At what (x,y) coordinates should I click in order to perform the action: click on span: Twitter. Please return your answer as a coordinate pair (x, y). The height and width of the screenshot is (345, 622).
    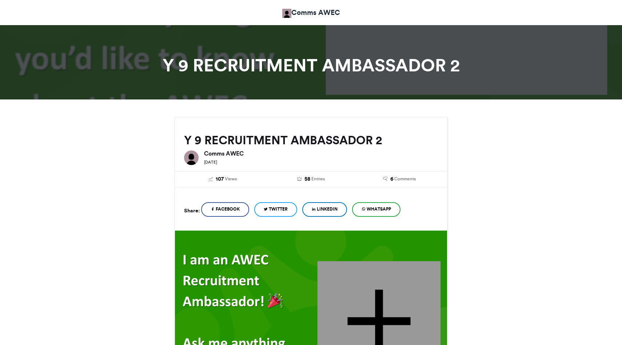
    Looking at the image, I should click on (278, 209).